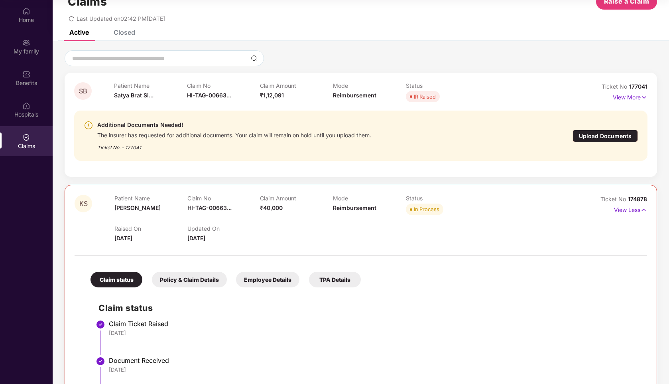 Image resolution: width=669 pixels, height=384 pixels. What do you see at coordinates (83, 203) in the screenshot?
I see `span: KS` at bounding box center [83, 203].